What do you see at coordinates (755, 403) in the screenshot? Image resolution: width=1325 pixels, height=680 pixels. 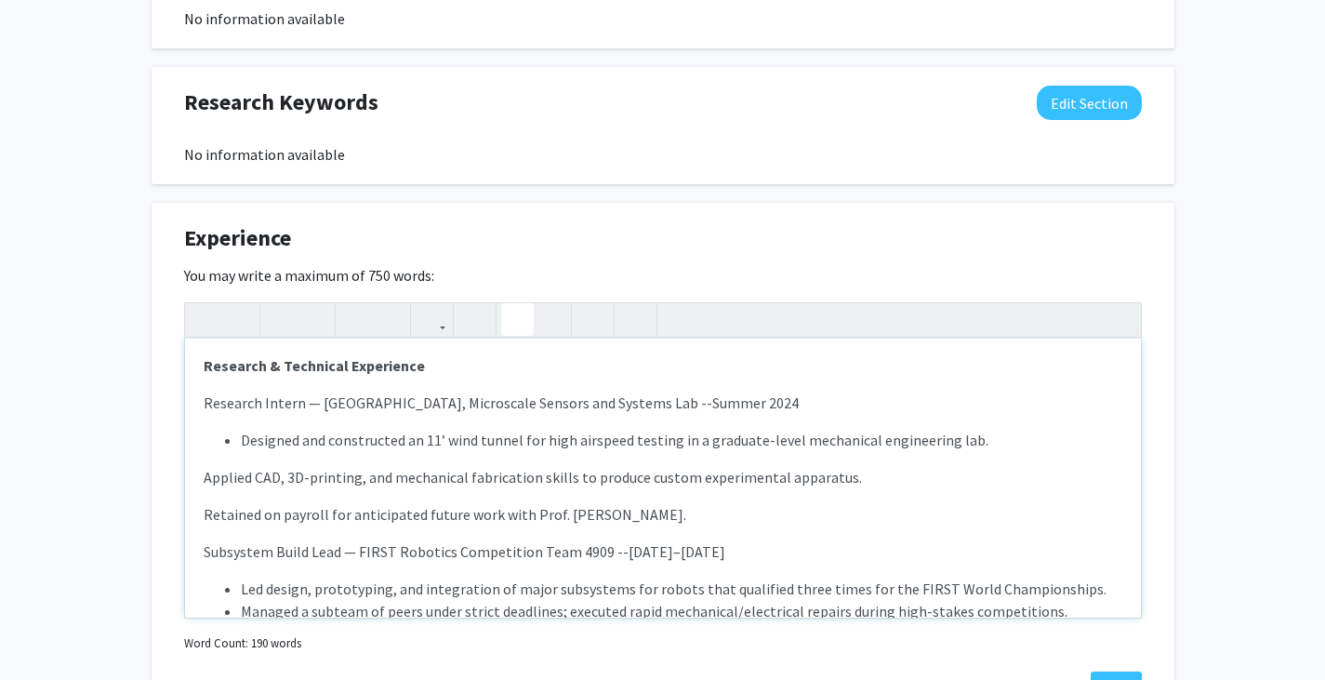 I see `span: Summer 2024` at bounding box center [755, 403].